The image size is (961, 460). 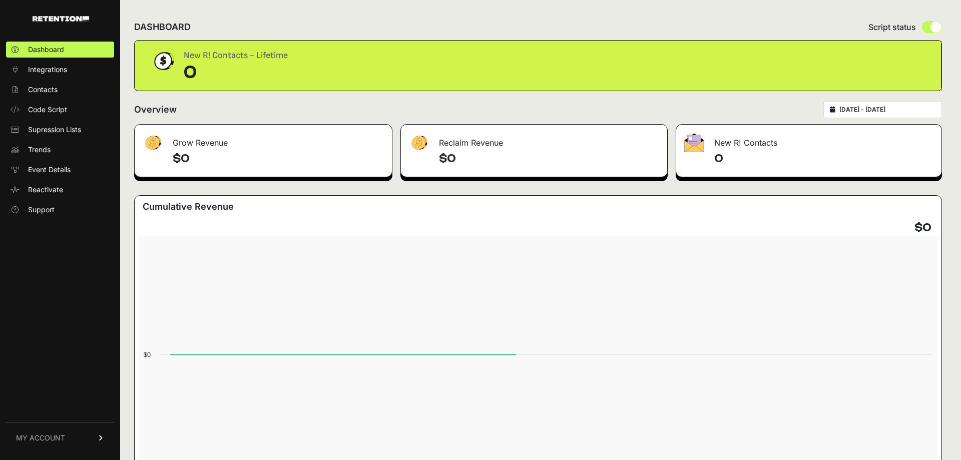 What do you see at coordinates (162, 27) in the screenshot?
I see `h2: DASHBOARD` at bounding box center [162, 27].